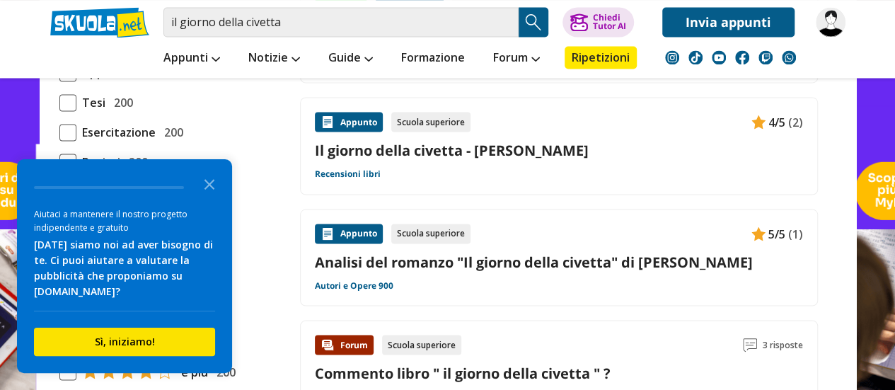 Image resolution: width=895 pixels, height=390 pixels. What do you see at coordinates (742, 57) in the screenshot?
I see `img: facebook` at bounding box center [742, 57].